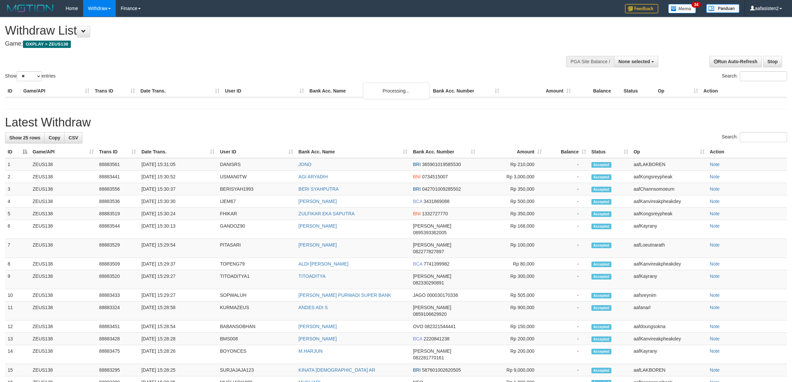 Image resolution: width=792 pixels, height=382 pixels. What do you see at coordinates (669, 326) in the screenshot?
I see `td: aafdoungsokna` at bounding box center [669, 326].